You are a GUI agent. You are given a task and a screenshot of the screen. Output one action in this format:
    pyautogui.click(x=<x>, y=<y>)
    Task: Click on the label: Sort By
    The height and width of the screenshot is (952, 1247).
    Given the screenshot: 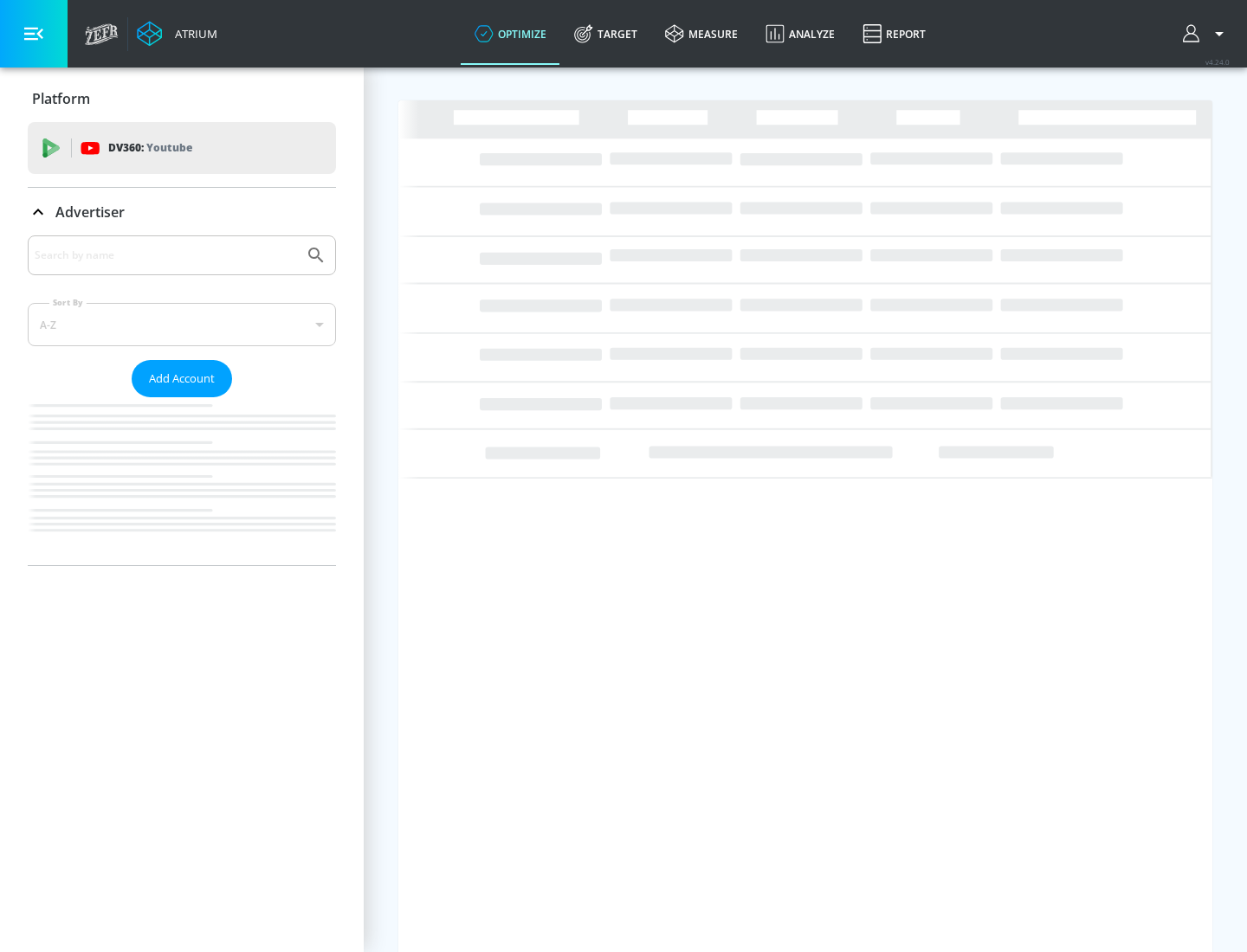 What is the action you would take?
    pyautogui.click(x=67, y=302)
    